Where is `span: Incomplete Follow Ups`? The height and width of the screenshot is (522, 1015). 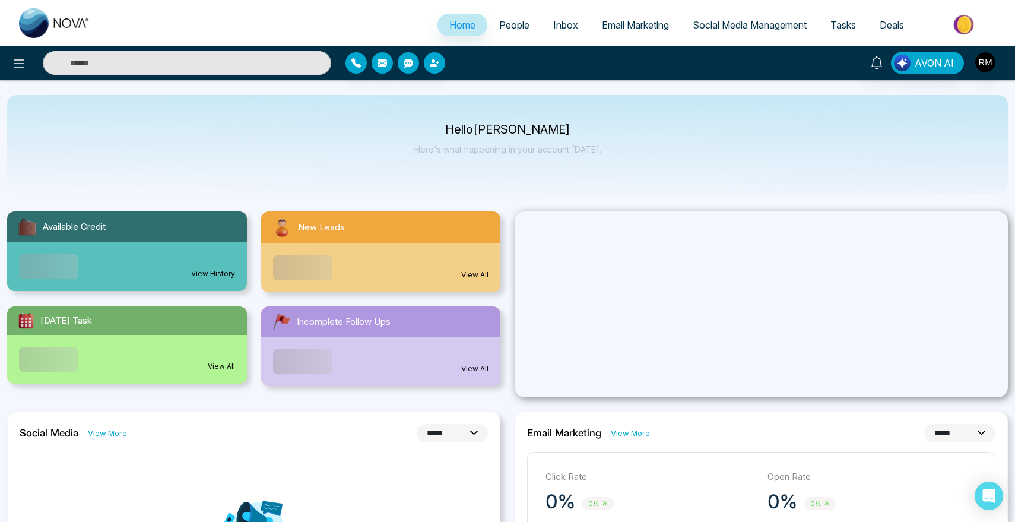
span: Incomplete Follow Ups is located at coordinates (344, 322).